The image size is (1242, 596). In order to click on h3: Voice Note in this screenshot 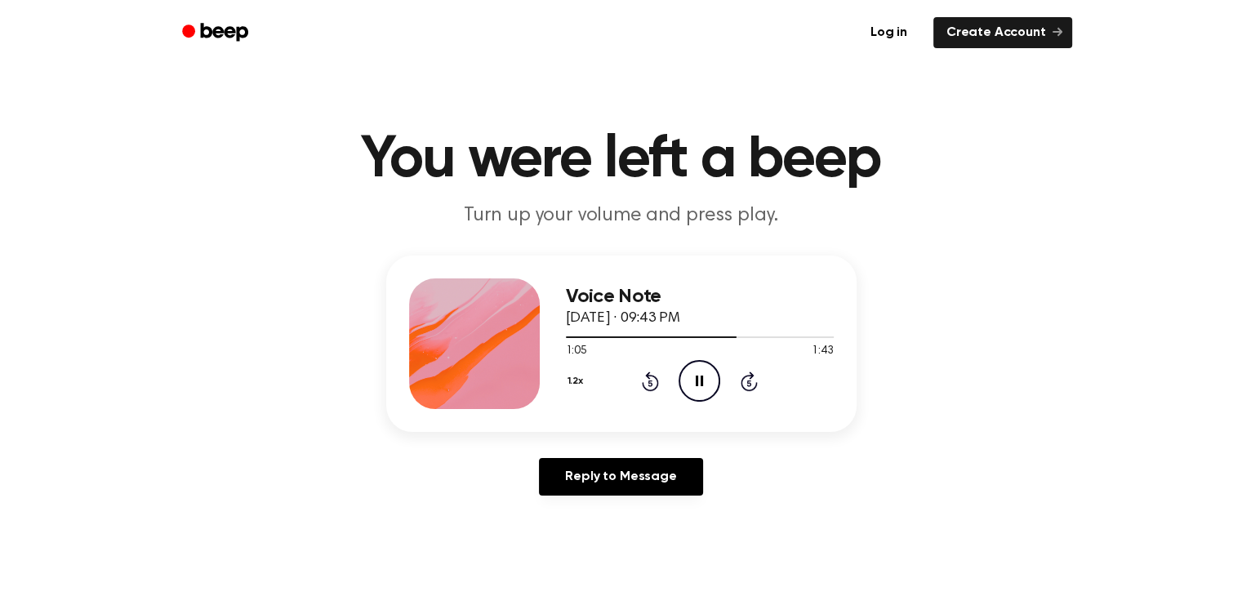, I will do `click(700, 296)`.